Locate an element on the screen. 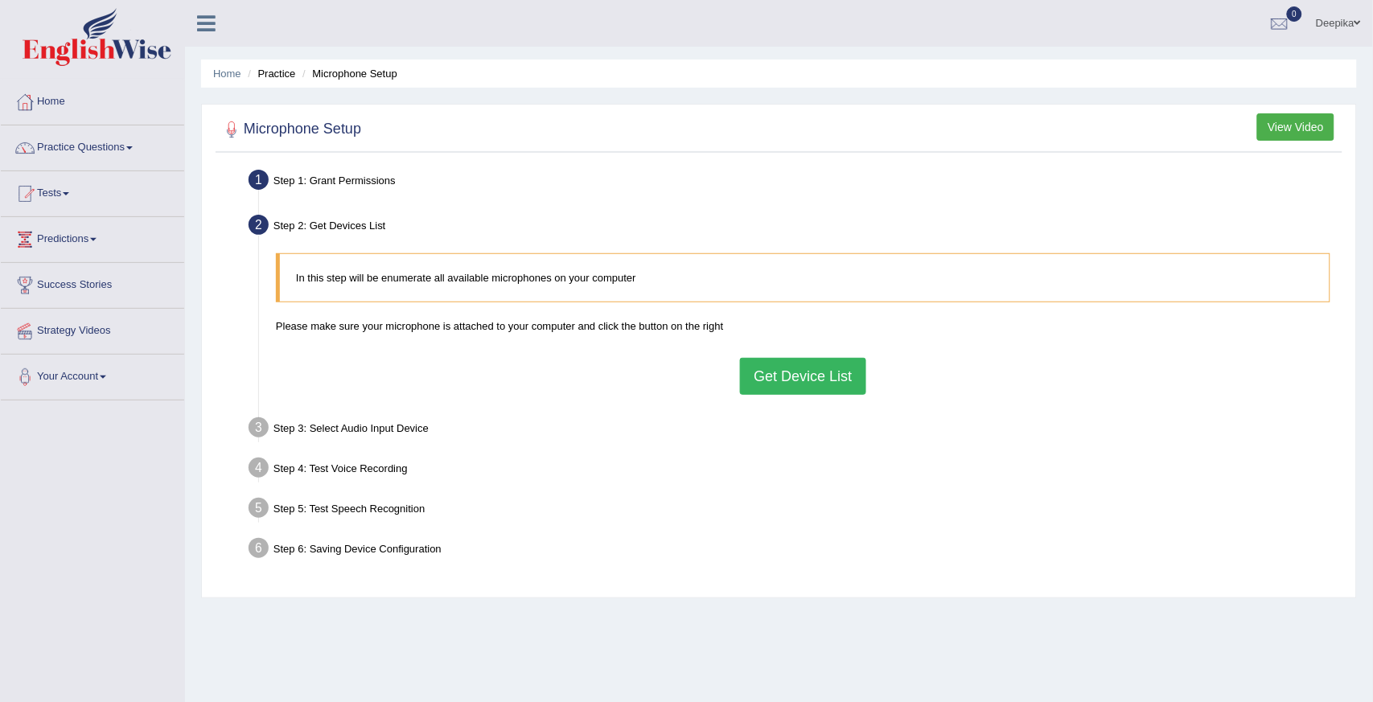 The width and height of the screenshot is (1373, 702). a: Practice Questions is located at coordinates (92, 146).